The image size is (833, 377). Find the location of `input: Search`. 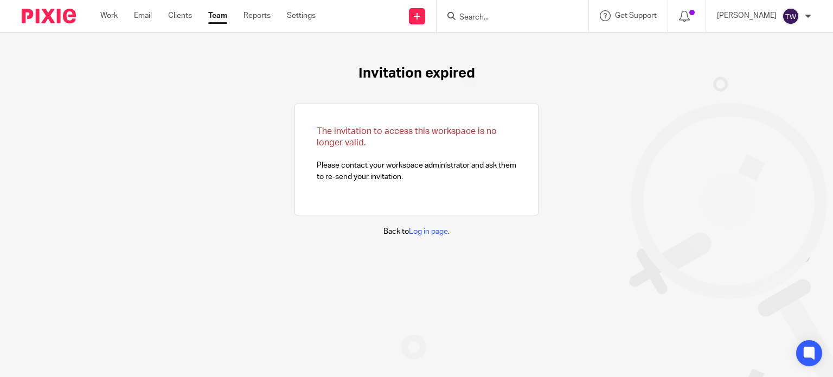

input: Search is located at coordinates (507, 18).